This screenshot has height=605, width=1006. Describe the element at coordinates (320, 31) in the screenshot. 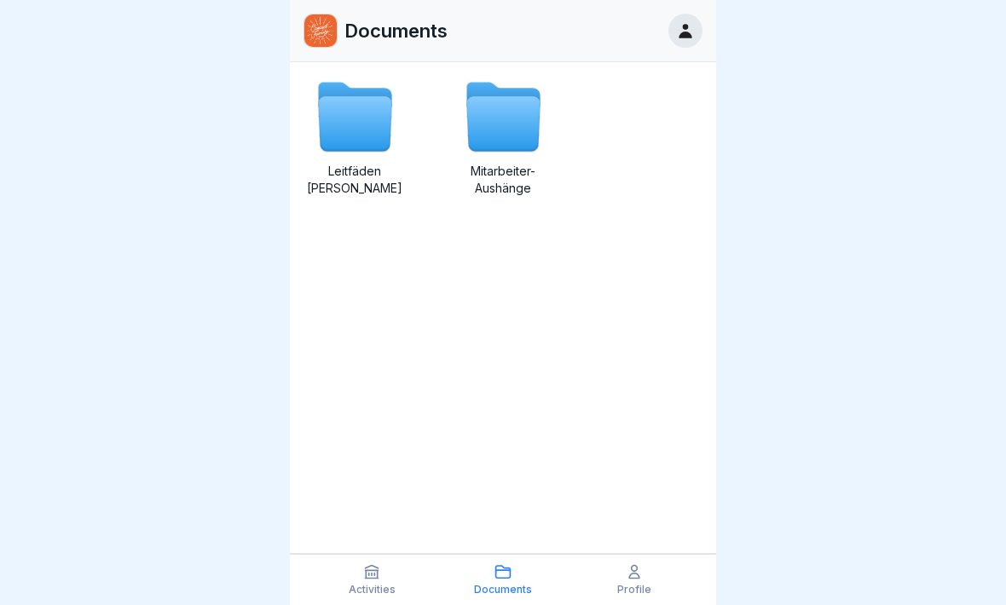

I see `img: hyd4fwiyd0kscnnk0oqga2v1.png` at that location.